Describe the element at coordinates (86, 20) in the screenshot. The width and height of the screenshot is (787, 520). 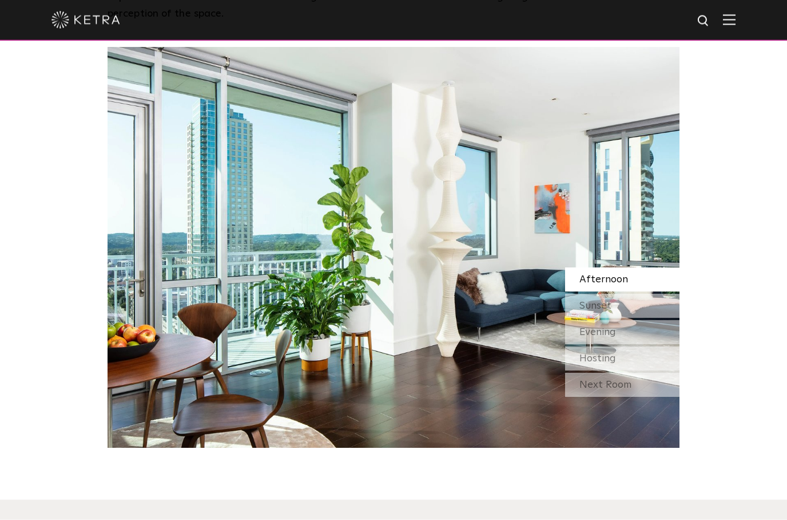
I see `img: ketra-logo-2019-white` at that location.